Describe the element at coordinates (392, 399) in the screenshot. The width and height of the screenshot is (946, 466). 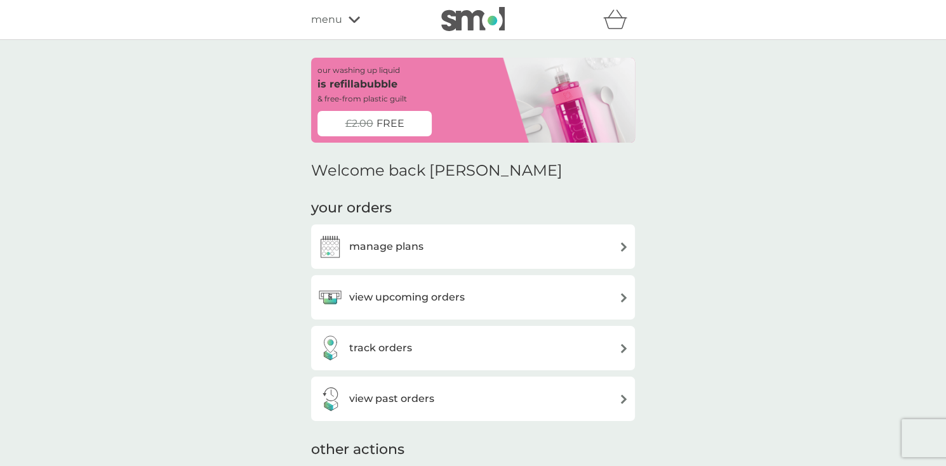
I see `h3: view past orders` at that location.